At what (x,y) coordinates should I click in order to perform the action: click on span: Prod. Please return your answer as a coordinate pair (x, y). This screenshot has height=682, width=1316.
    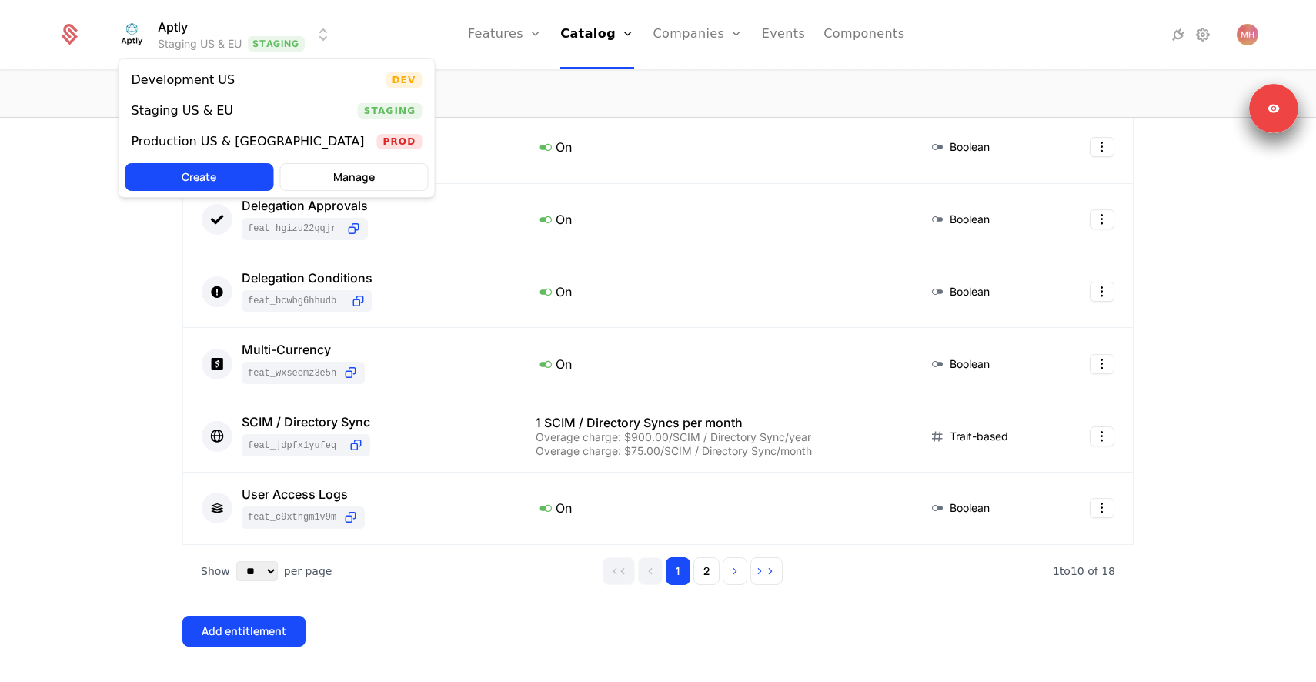
    Looking at the image, I should click on (399, 142).